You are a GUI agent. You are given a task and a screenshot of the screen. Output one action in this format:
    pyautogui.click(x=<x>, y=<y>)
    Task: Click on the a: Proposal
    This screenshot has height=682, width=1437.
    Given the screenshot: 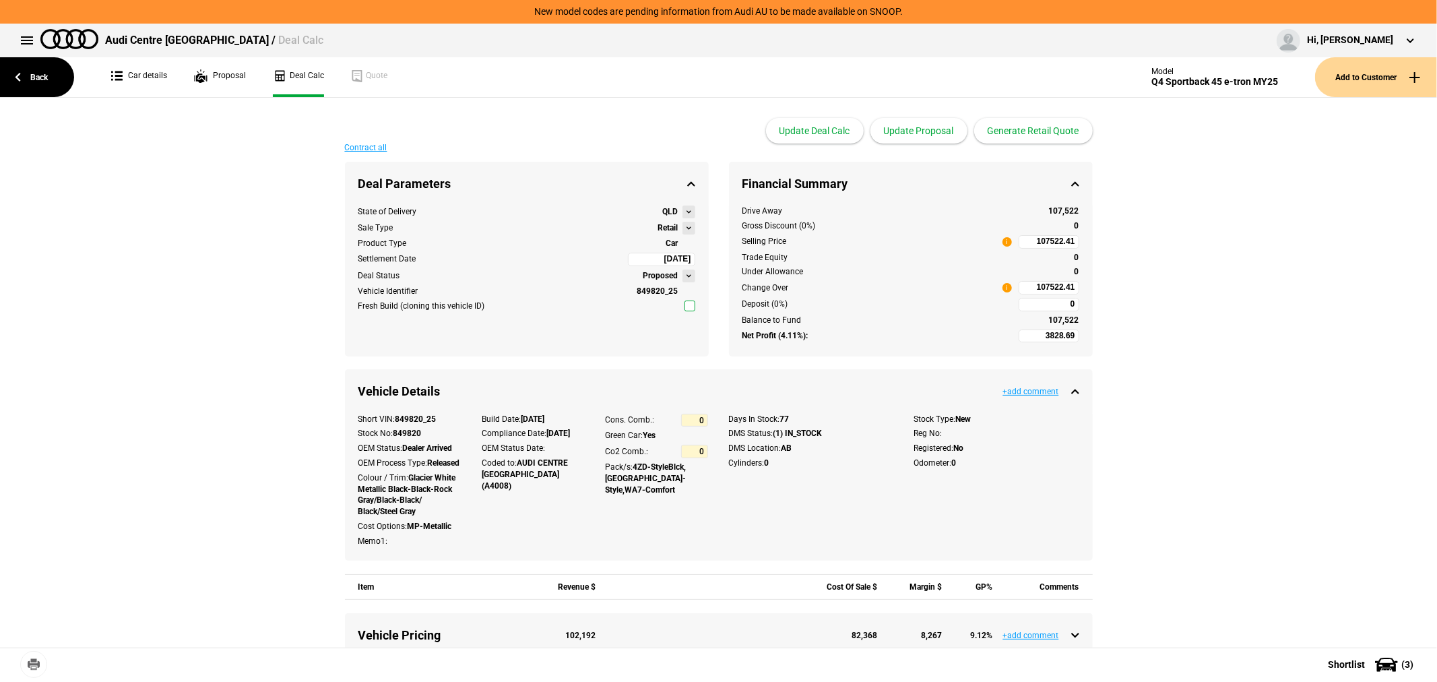 What is the action you would take?
    pyautogui.click(x=220, y=77)
    